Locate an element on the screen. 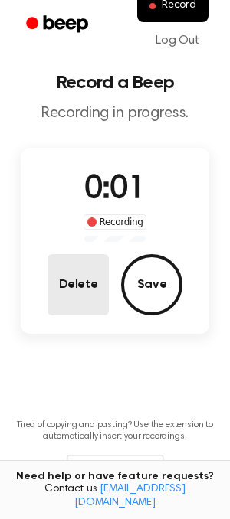 This screenshot has height=519, width=230. div: Recording is located at coordinates (115, 222).